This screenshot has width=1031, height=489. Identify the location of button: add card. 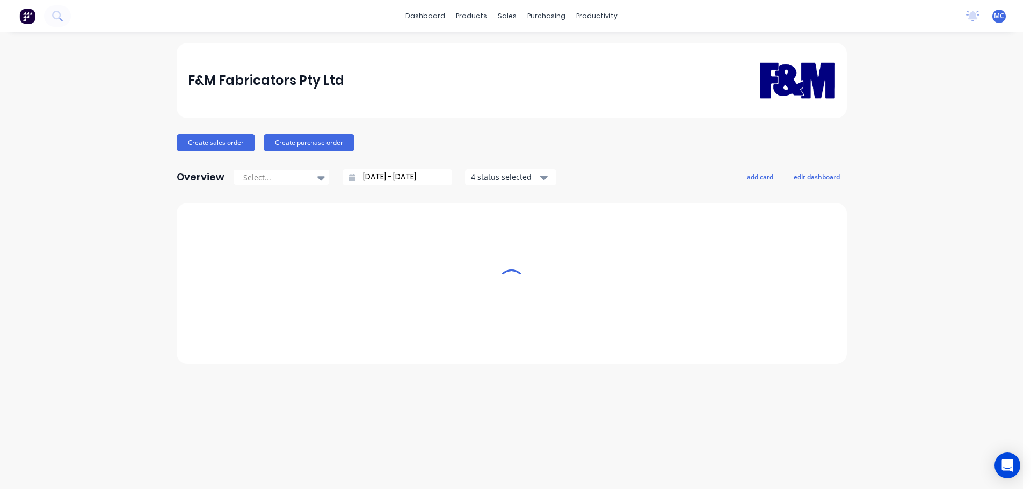
(760, 177).